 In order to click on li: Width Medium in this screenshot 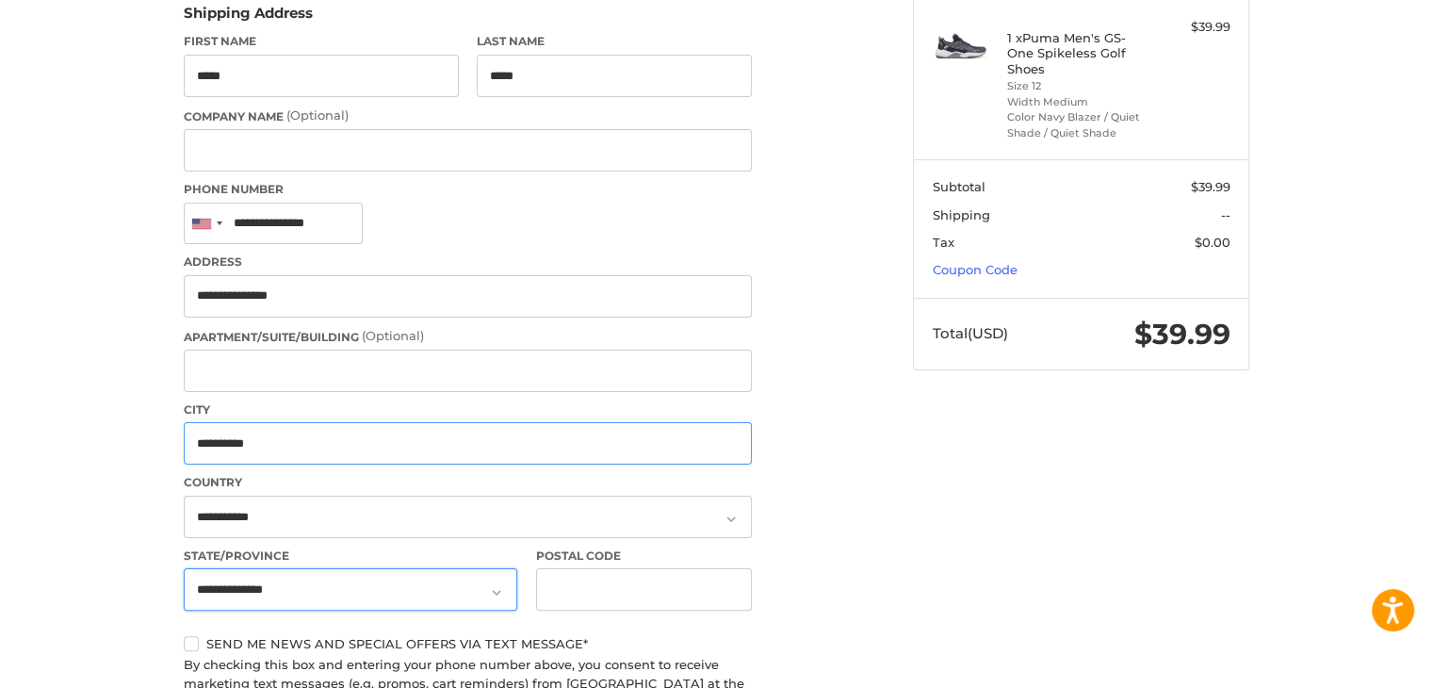, I will do `click(1079, 102)`.